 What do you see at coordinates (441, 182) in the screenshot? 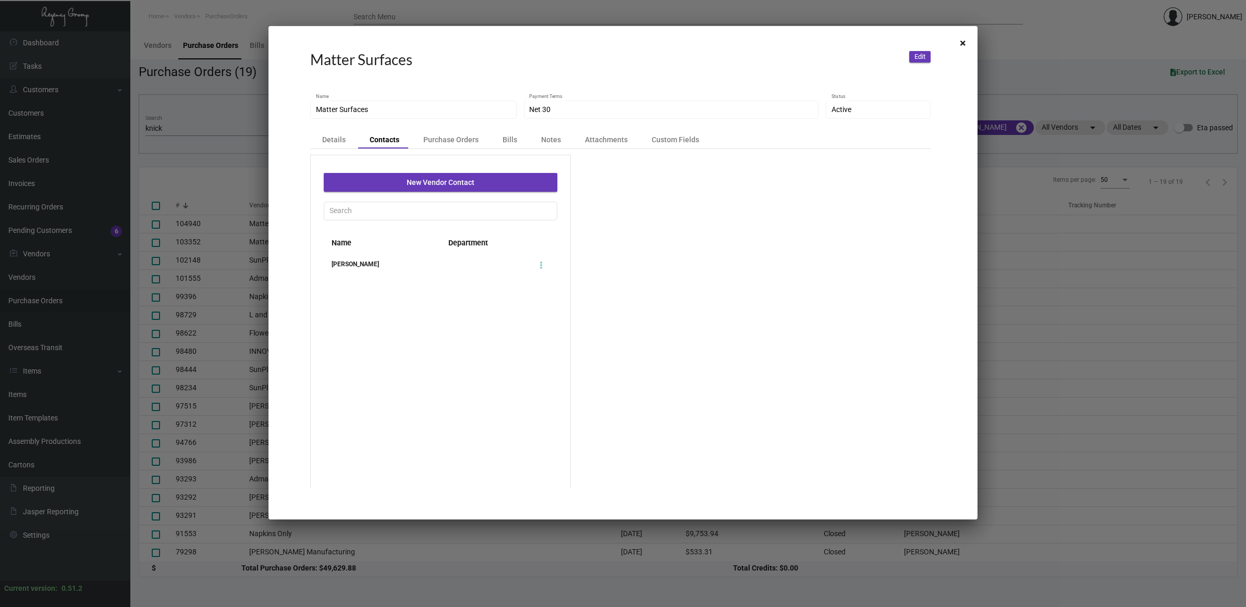
I see `span: New Vendor Contact` at bounding box center [441, 182].